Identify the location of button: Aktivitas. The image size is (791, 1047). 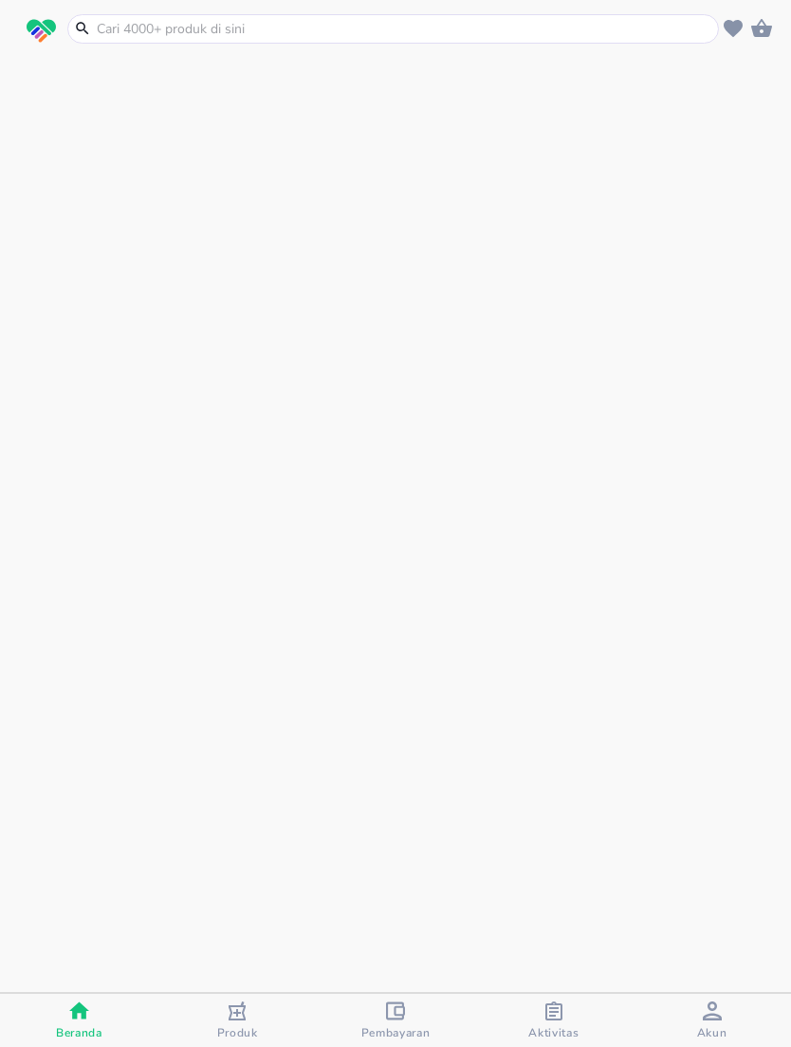
(553, 1021).